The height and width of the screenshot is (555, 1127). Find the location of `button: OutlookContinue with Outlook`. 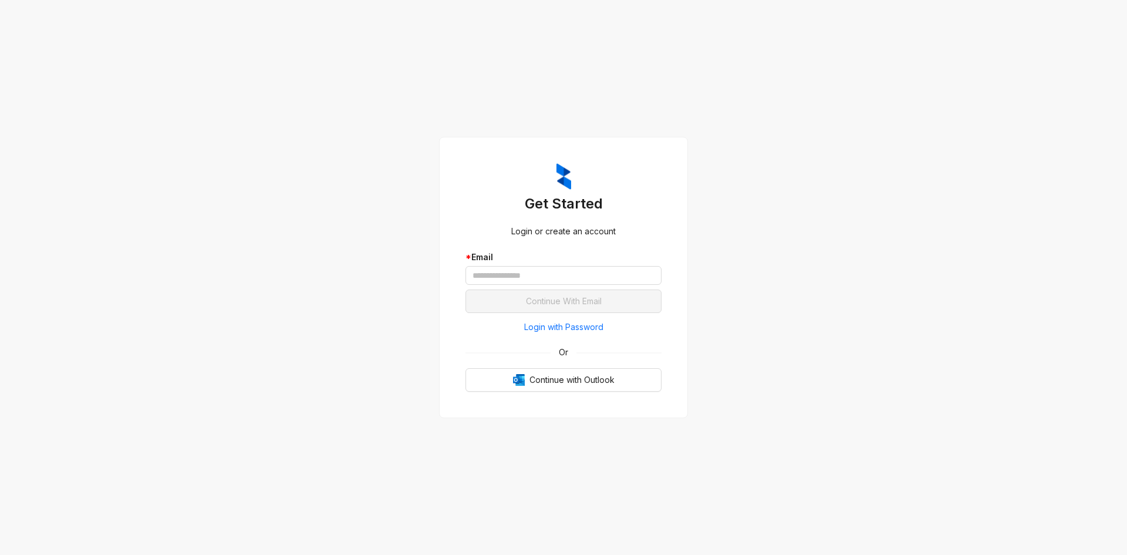

button: OutlookContinue with Outlook is located at coordinates (563, 380).